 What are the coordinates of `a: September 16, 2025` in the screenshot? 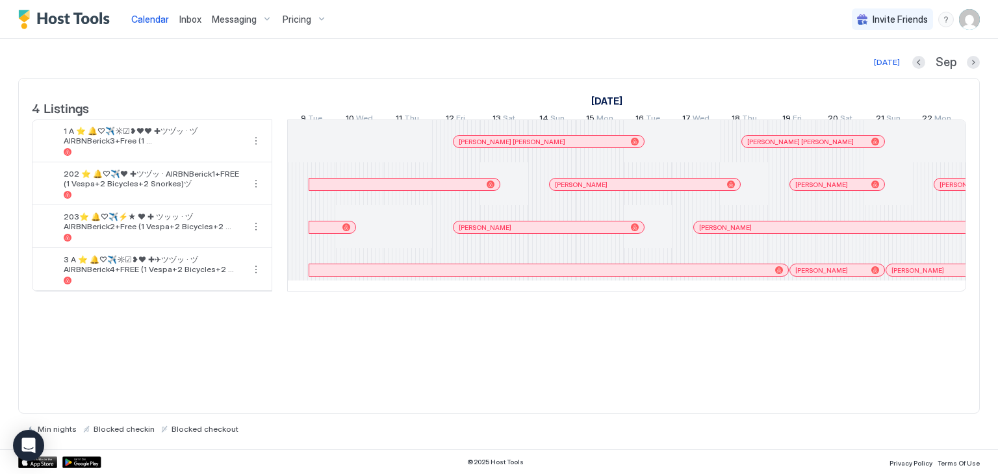 It's located at (648, 120).